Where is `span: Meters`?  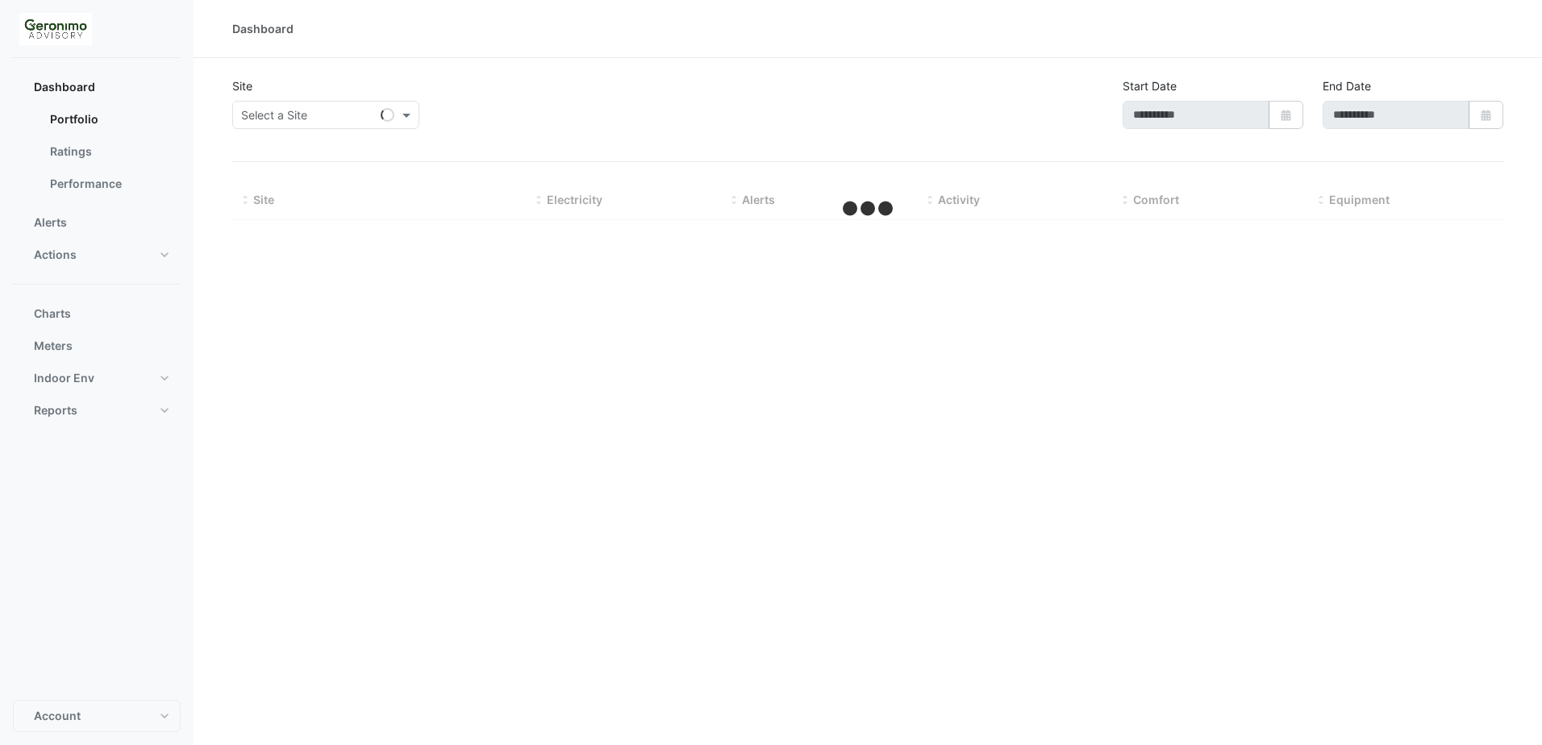 span: Meters is located at coordinates (53, 346).